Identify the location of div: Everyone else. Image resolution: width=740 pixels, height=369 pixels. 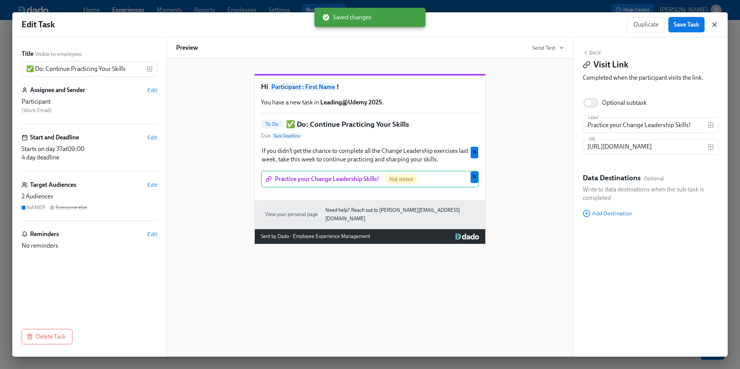
(71, 207).